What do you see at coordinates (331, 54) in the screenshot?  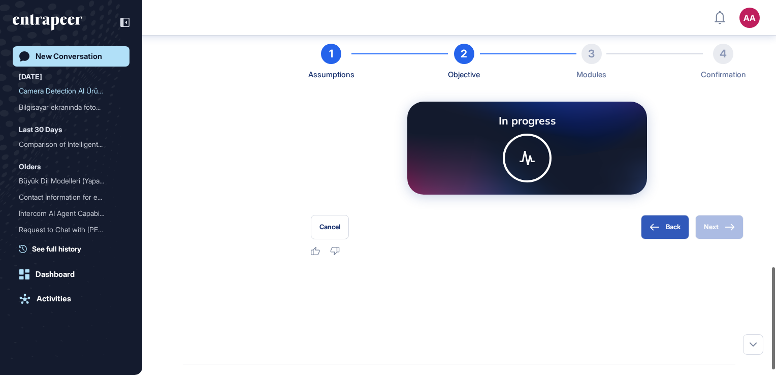 I see `div: 1` at bounding box center [331, 54].